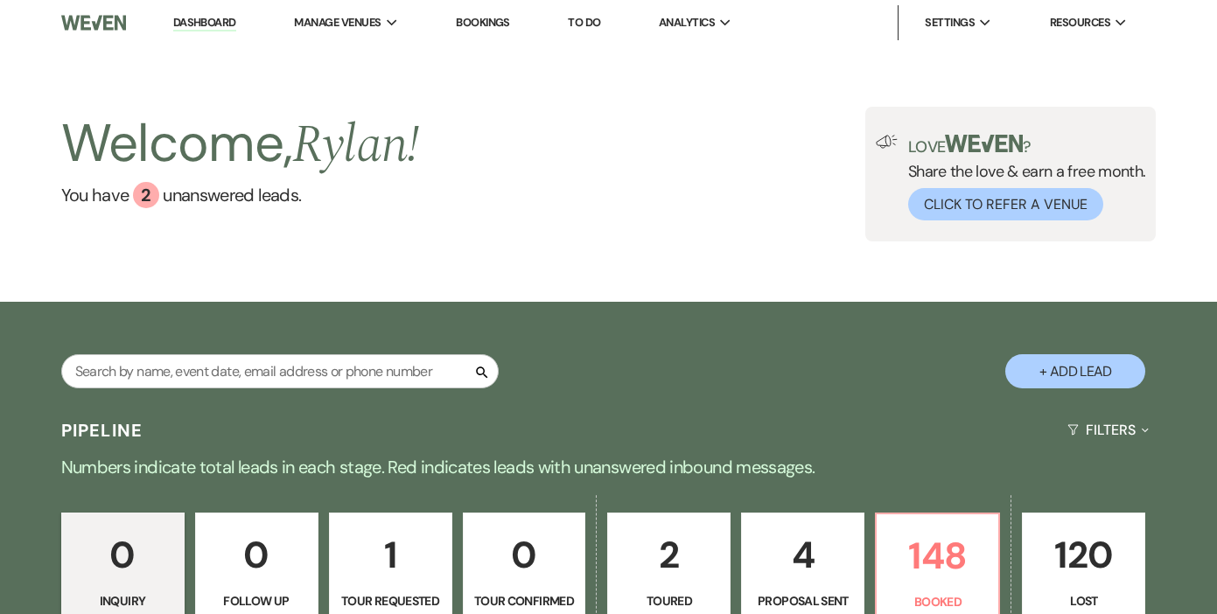  I want to click on a: Dashboard, so click(205, 23).